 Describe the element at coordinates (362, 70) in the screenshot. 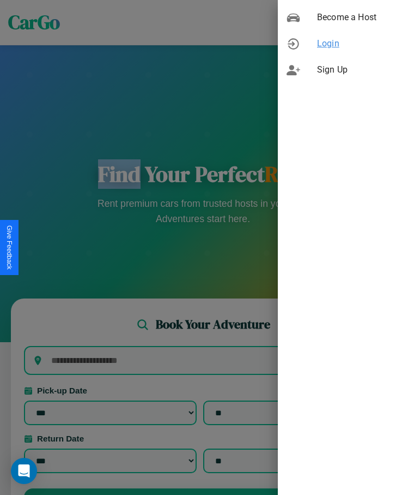

I see `span: Sign Up` at that location.